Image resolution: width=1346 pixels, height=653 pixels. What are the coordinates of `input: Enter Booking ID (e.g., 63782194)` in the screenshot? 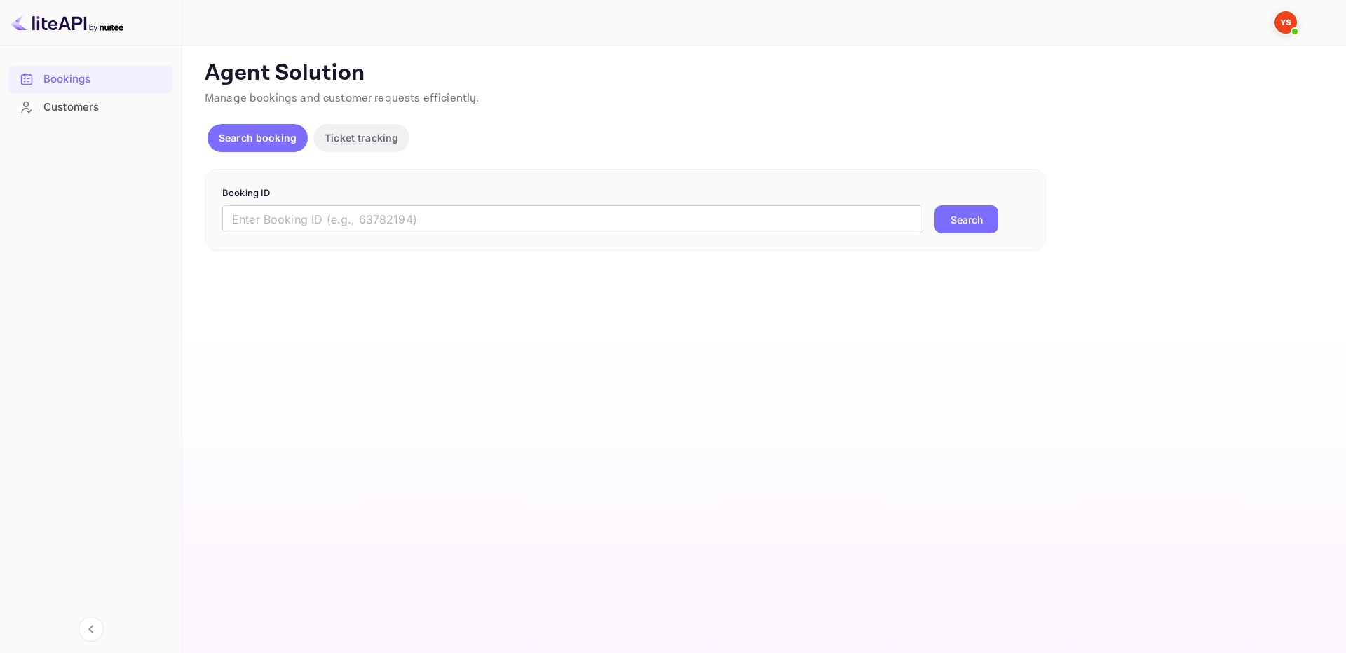 It's located at (573, 219).